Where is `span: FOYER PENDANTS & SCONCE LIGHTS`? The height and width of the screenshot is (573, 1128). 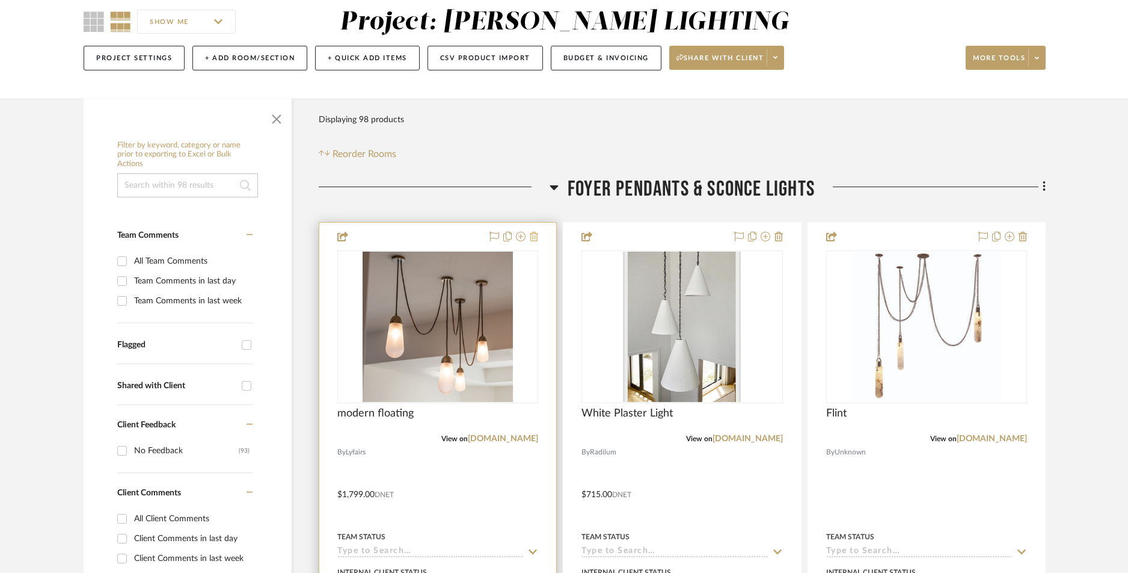 span: FOYER PENDANTS & SCONCE LIGHTS is located at coordinates (691, 189).